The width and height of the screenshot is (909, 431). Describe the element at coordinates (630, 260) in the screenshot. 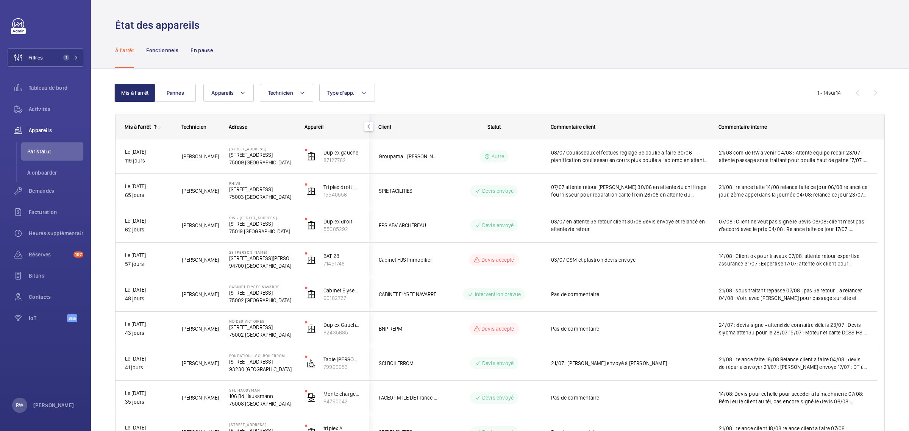

I see `span: 03/07 GSM et plastron devis envoye` at that location.